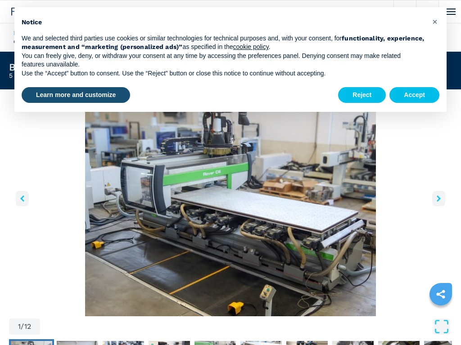  Describe the element at coordinates (250, 47) in the screenshot. I see `a: cookie policy` at that location.